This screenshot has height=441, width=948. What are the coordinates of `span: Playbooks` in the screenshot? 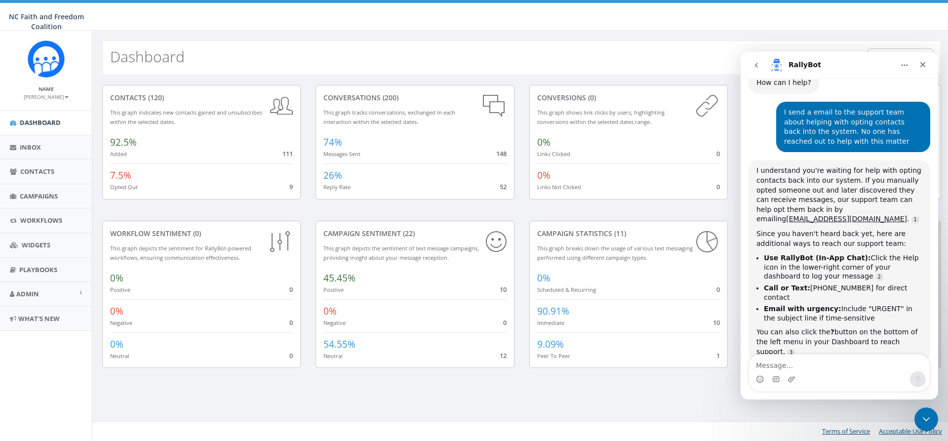 It's located at (38, 270).